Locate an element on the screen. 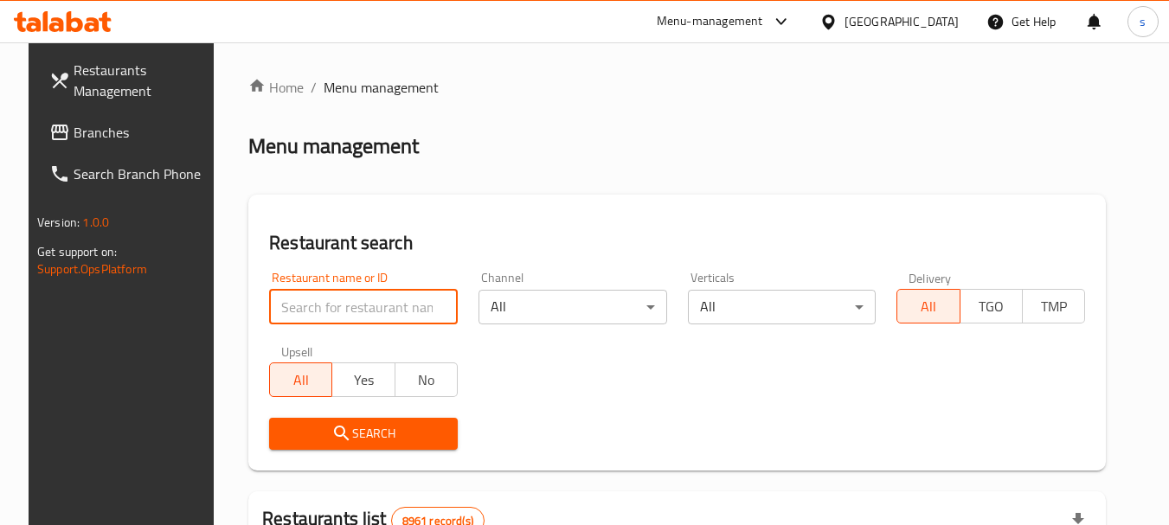 The height and width of the screenshot is (525, 1169). span: Restaurants Management is located at coordinates (142, 81).